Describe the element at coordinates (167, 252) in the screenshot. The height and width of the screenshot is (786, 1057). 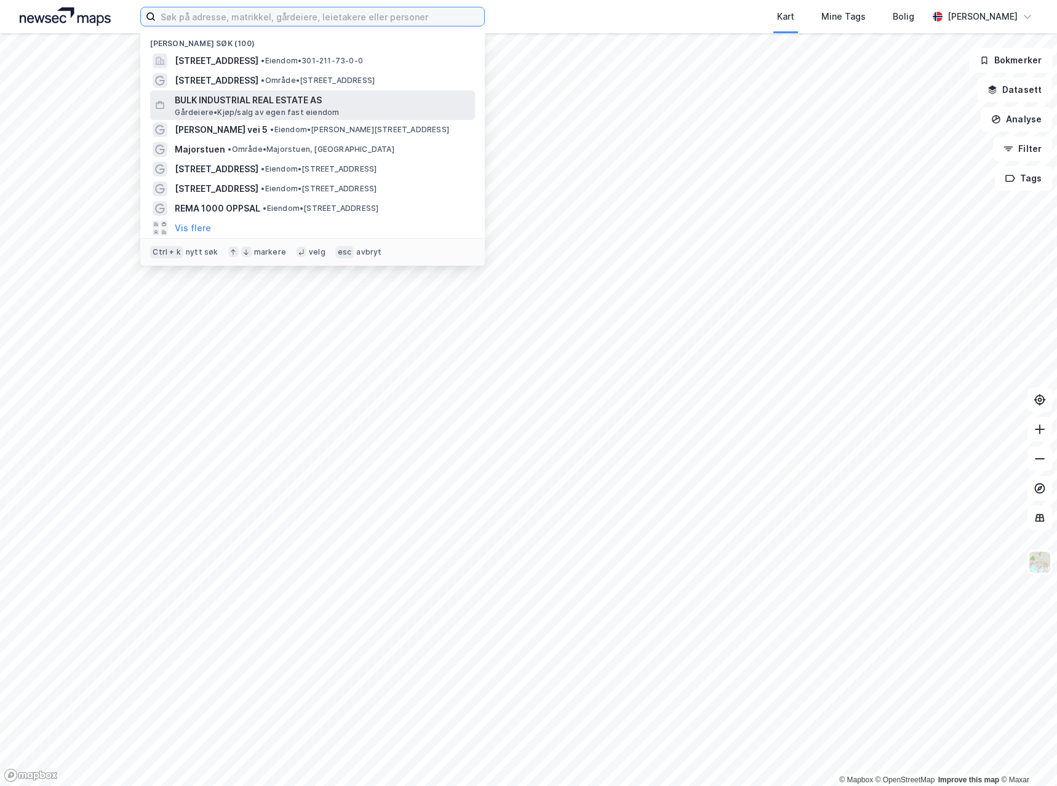
I see `div: Ctrl + k` at that location.